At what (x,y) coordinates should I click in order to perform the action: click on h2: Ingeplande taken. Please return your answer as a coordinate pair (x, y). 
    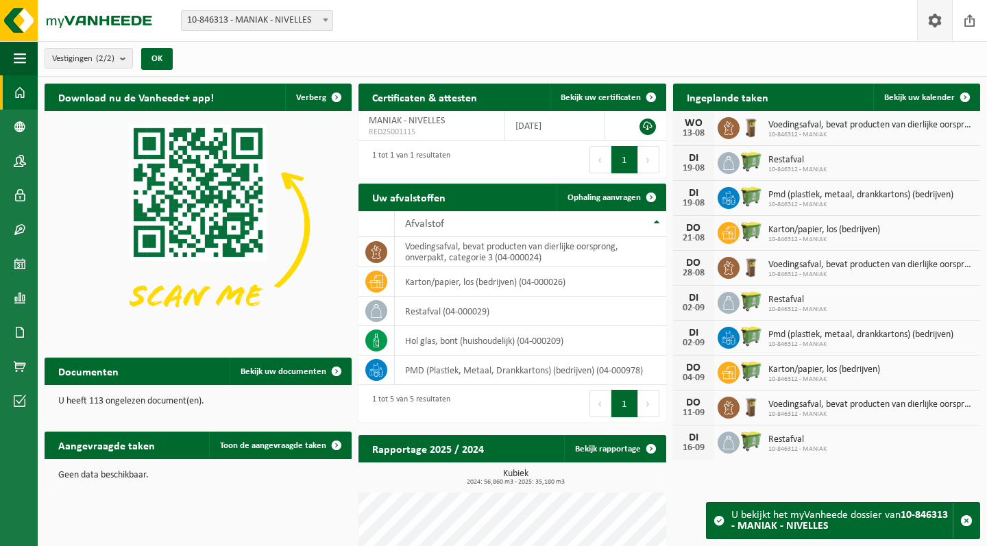
    Looking at the image, I should click on (727, 97).